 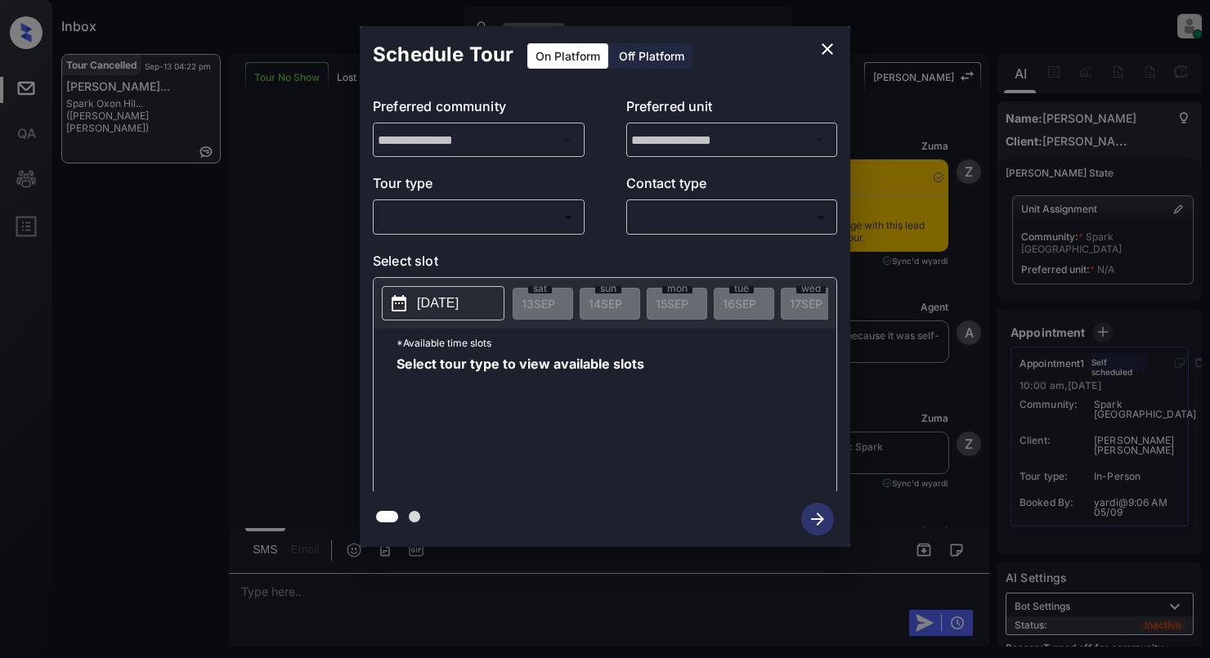 What do you see at coordinates (651, 56) in the screenshot?
I see `div: Off Platform` at bounding box center [651, 56].